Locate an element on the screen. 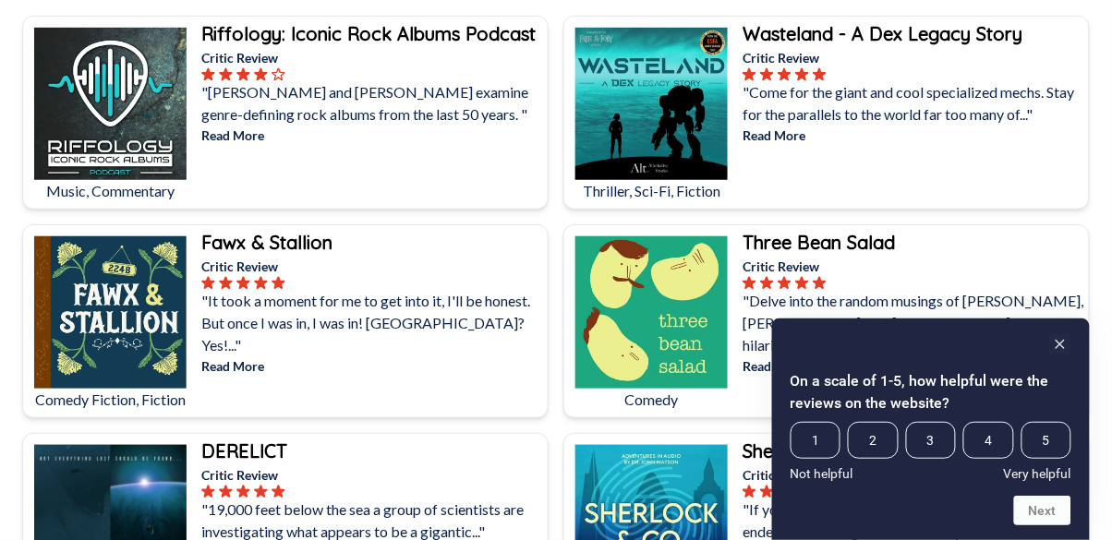 This screenshot has height=540, width=1112. p: Comedy Fiction, Fiction is located at coordinates (110, 400).